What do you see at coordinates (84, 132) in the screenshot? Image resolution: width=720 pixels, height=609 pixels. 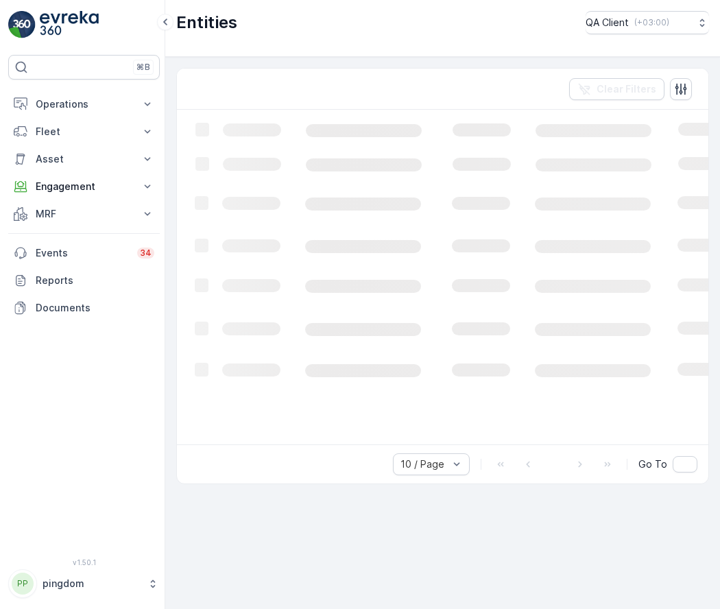 I see `button: Fleet` at bounding box center [84, 132].